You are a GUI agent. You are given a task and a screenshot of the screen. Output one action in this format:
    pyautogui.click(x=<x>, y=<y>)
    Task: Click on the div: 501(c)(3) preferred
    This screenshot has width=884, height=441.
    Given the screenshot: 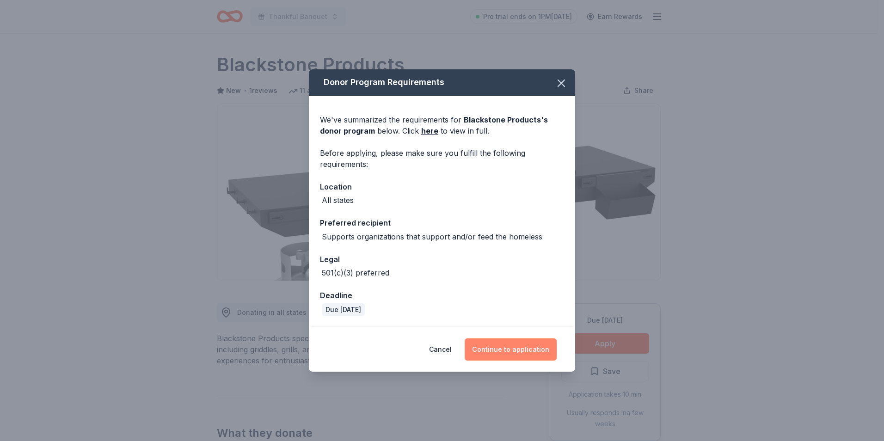 What is the action you would take?
    pyautogui.click(x=356, y=273)
    